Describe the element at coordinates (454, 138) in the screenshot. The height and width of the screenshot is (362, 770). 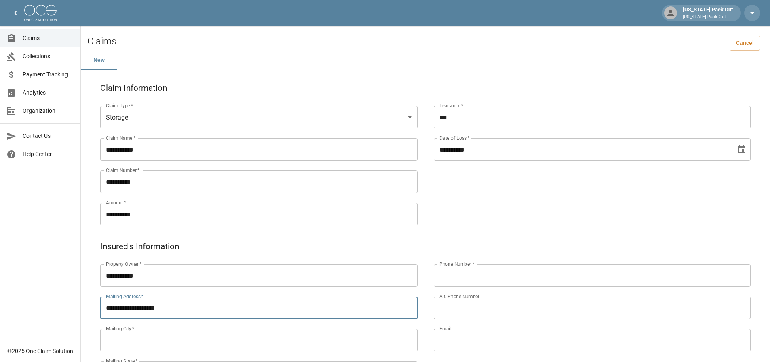
I see `label: Date of Loss` at that location.